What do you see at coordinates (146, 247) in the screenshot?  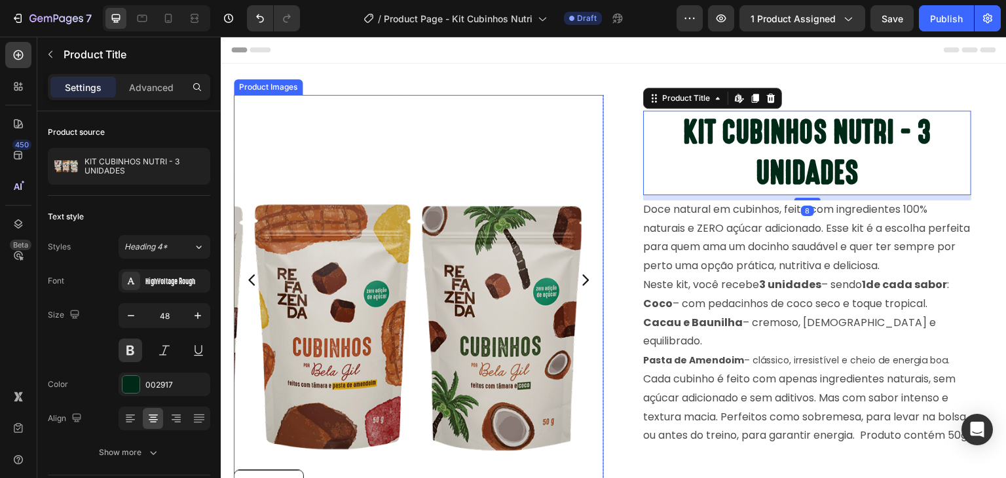 I see `span: Heading 4*` at bounding box center [146, 247].